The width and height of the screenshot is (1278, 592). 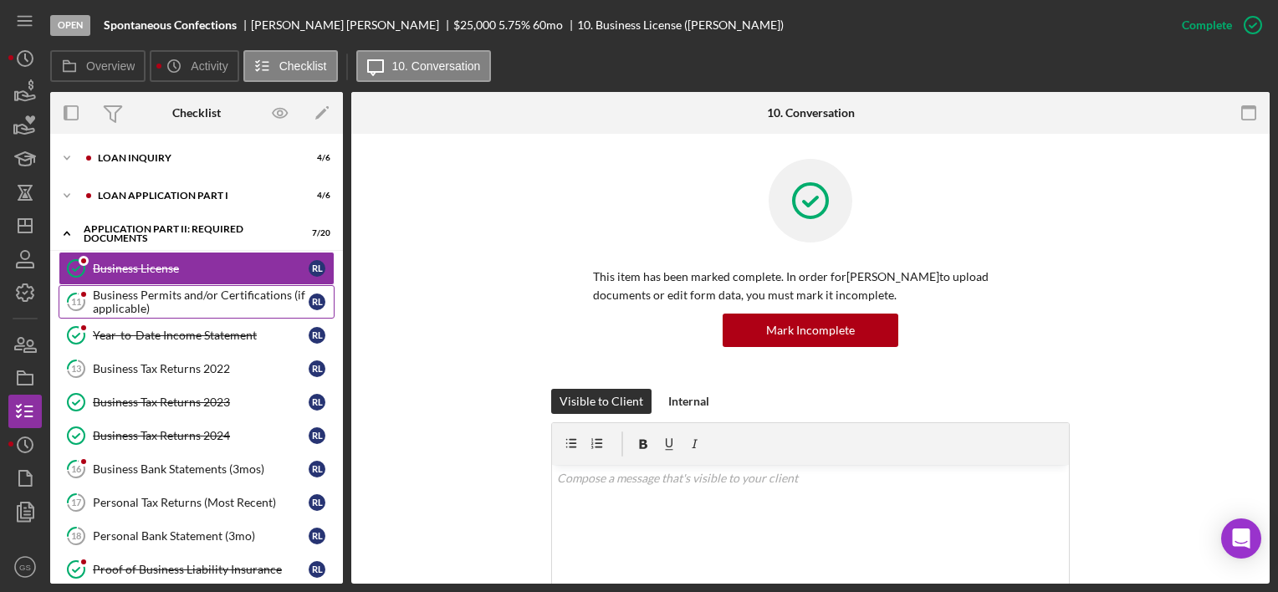 I want to click on div: Personal Bank Statement (3mo), so click(x=201, y=536).